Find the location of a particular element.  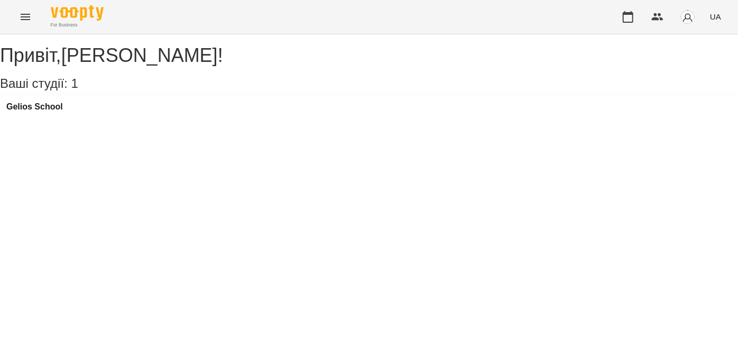

button: Menu is located at coordinates (25, 17).